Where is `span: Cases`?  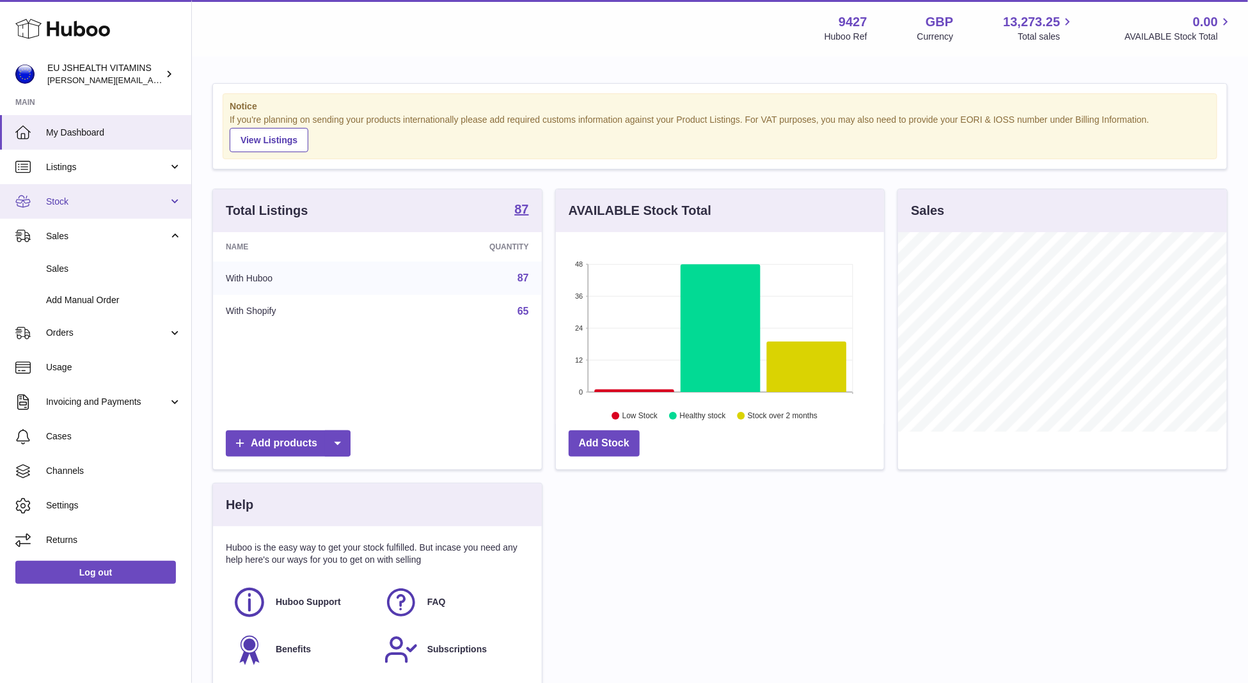 span: Cases is located at coordinates (114, 436).